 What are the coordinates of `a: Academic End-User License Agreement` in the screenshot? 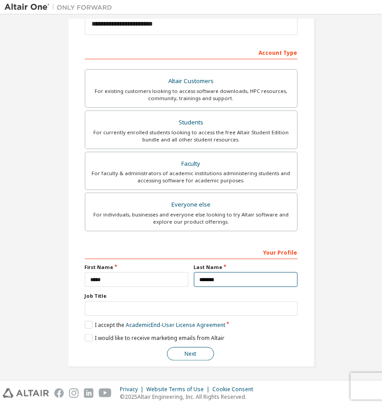 It's located at (176, 325).